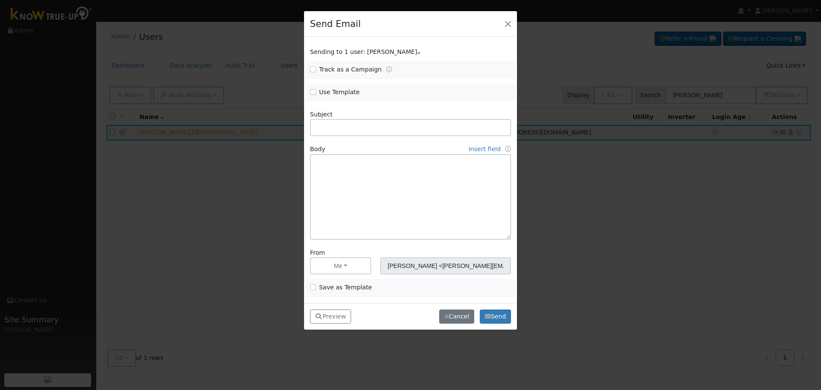 The width and height of the screenshot is (821, 390). What do you see at coordinates (457, 317) in the screenshot?
I see `button: Cancel` at bounding box center [457, 317].